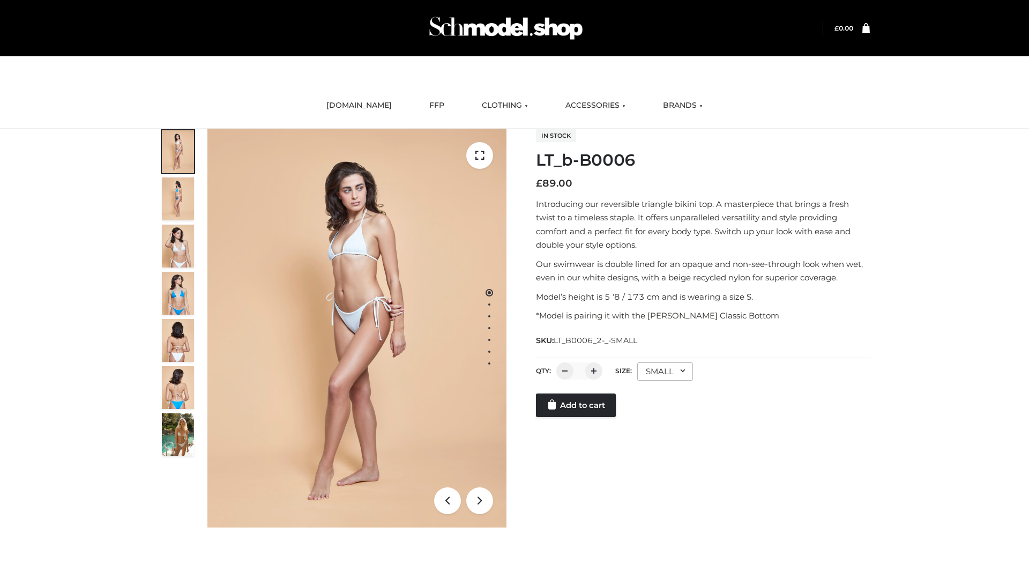 The height and width of the screenshot is (579, 1029). Describe the element at coordinates (623, 370) in the screenshot. I see `label: Size:` at that location.